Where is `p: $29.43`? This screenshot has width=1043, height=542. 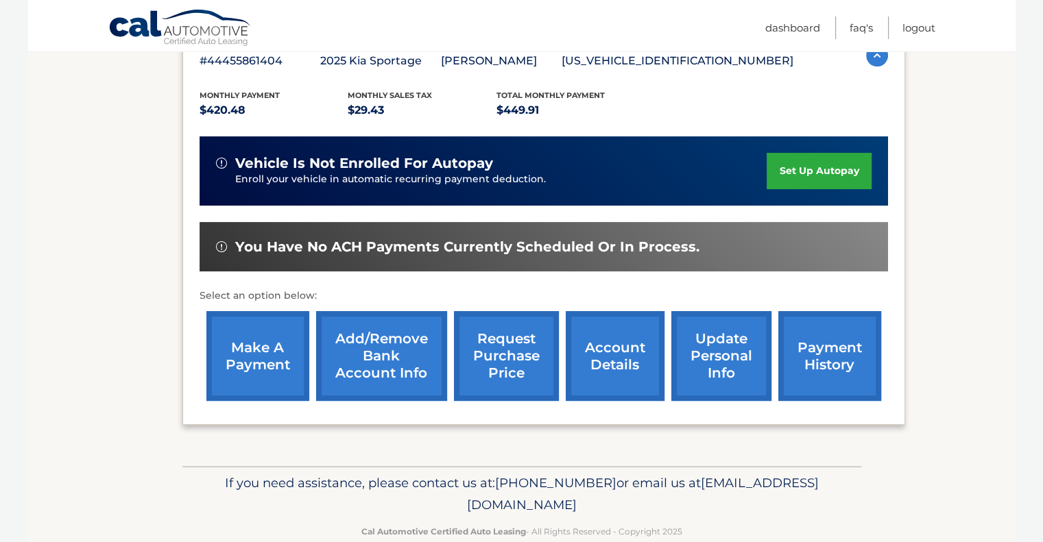
p: $29.43 is located at coordinates (422, 110).